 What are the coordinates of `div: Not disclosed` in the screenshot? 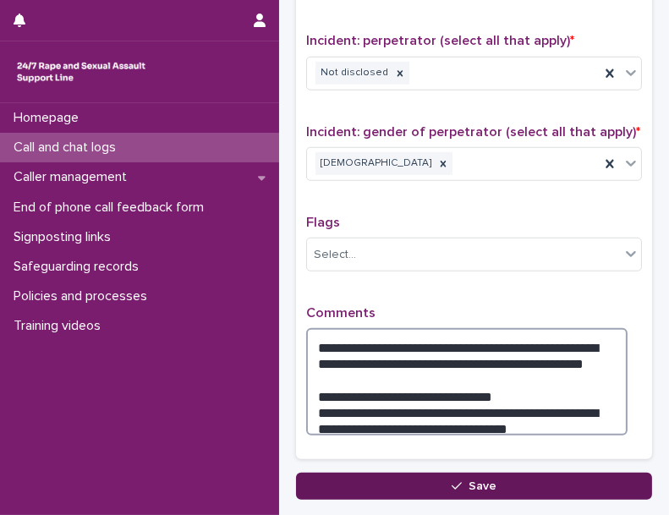 It's located at (352, 73).